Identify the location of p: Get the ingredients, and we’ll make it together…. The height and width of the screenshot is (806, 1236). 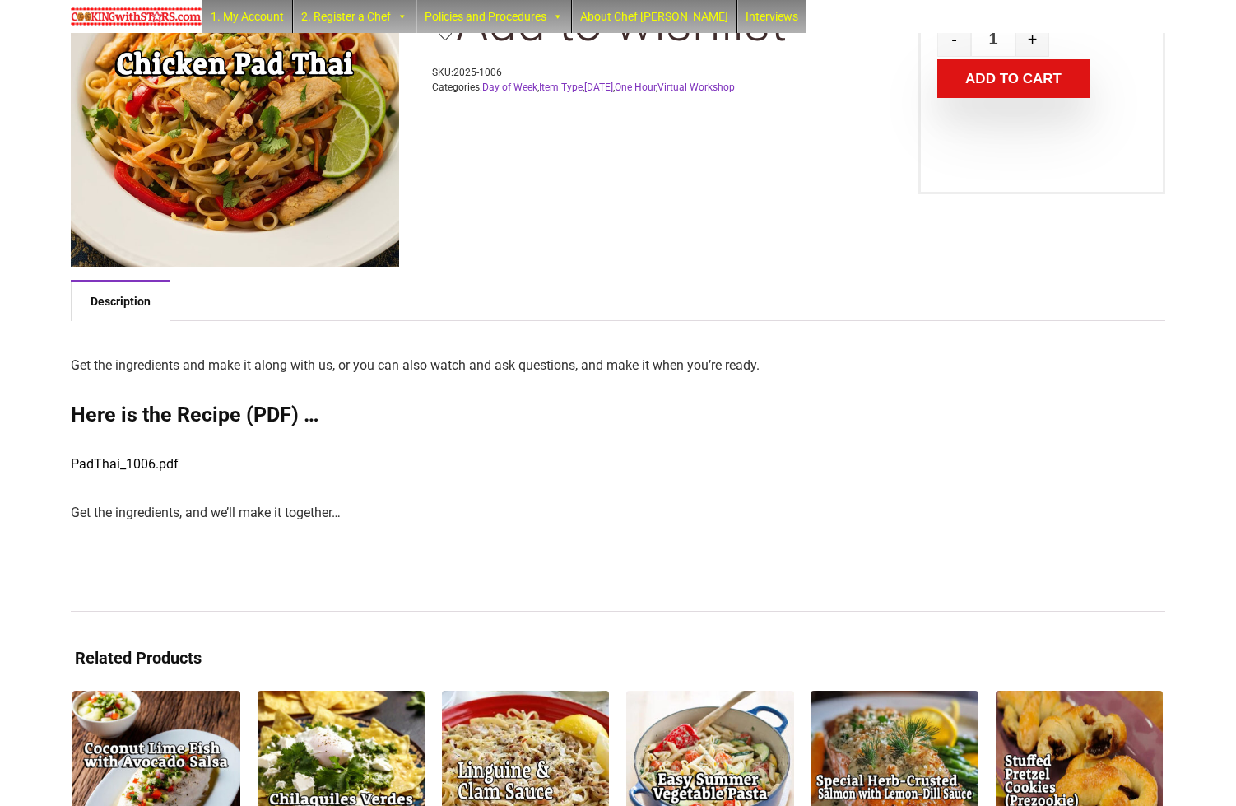
(618, 513).